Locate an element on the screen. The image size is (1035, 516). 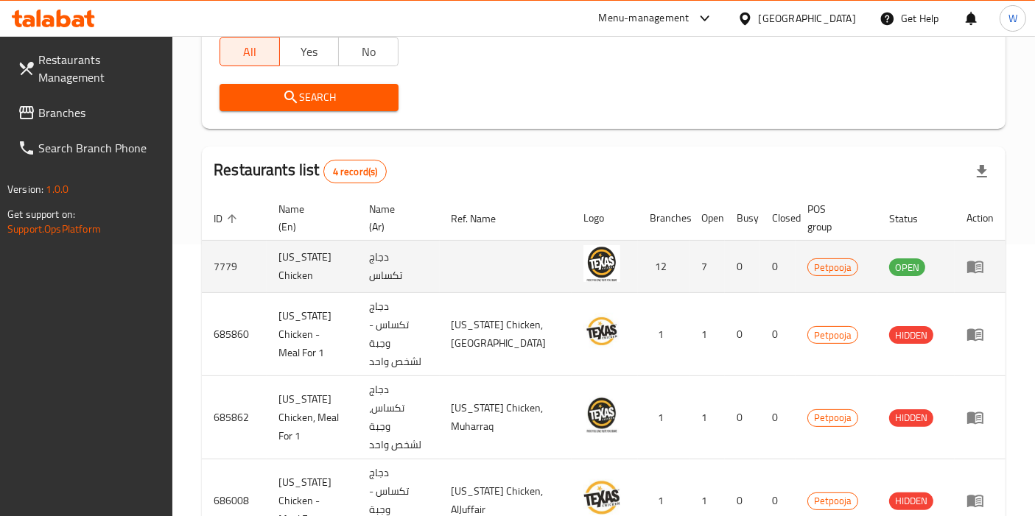
th: Closed is located at coordinates (778, 218).